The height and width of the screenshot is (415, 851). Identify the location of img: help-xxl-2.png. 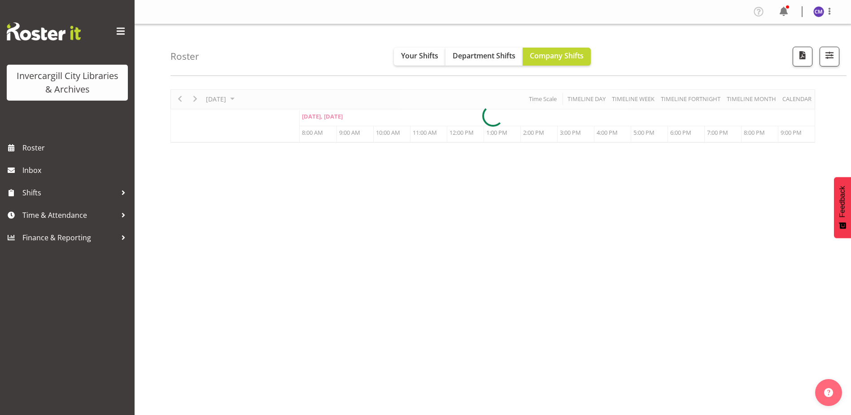
(829, 392).